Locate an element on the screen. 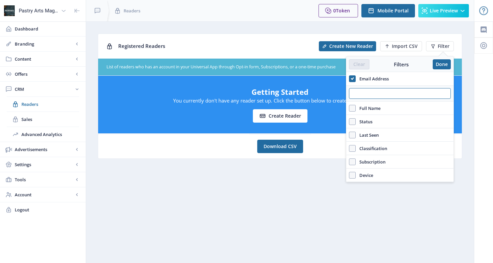 This screenshot has height=263, width=493. span: Account is located at coordinates (44, 195).